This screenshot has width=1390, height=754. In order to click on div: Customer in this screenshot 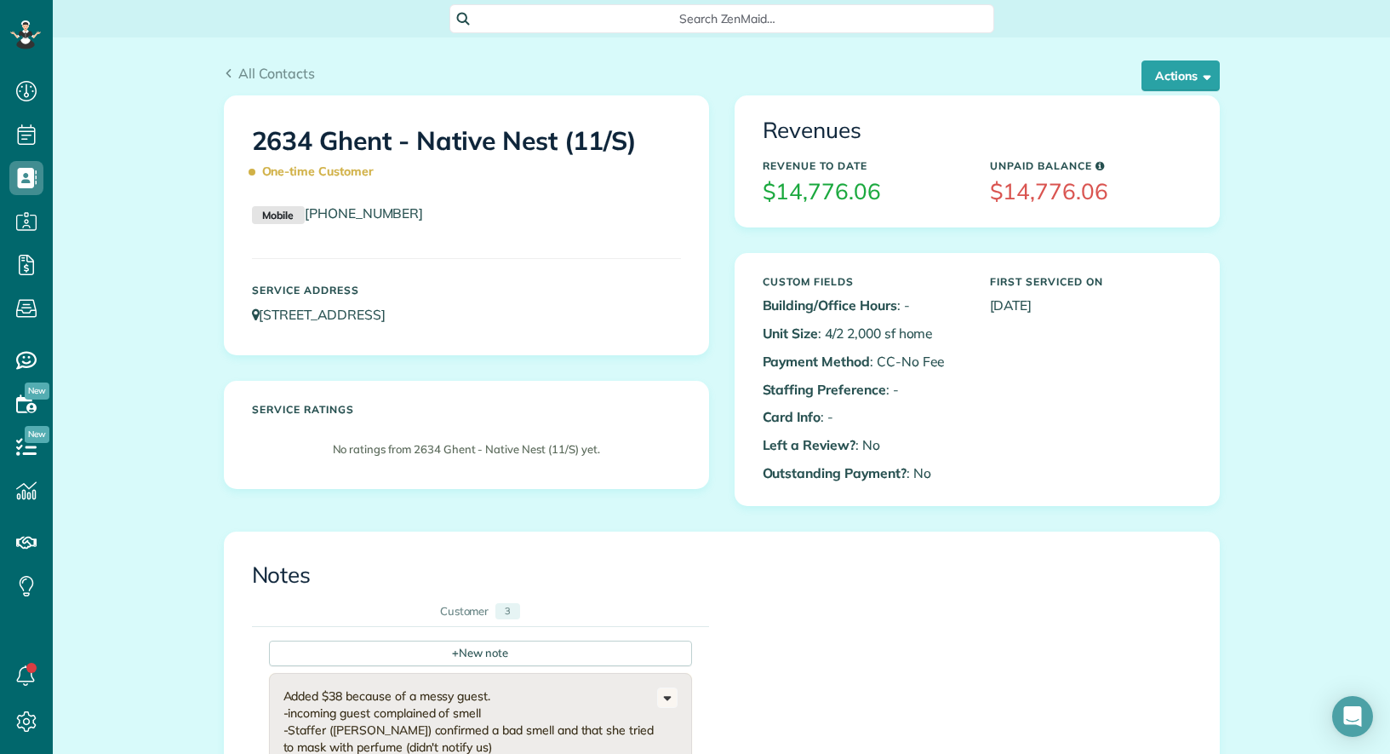, I will do `click(465, 610)`.